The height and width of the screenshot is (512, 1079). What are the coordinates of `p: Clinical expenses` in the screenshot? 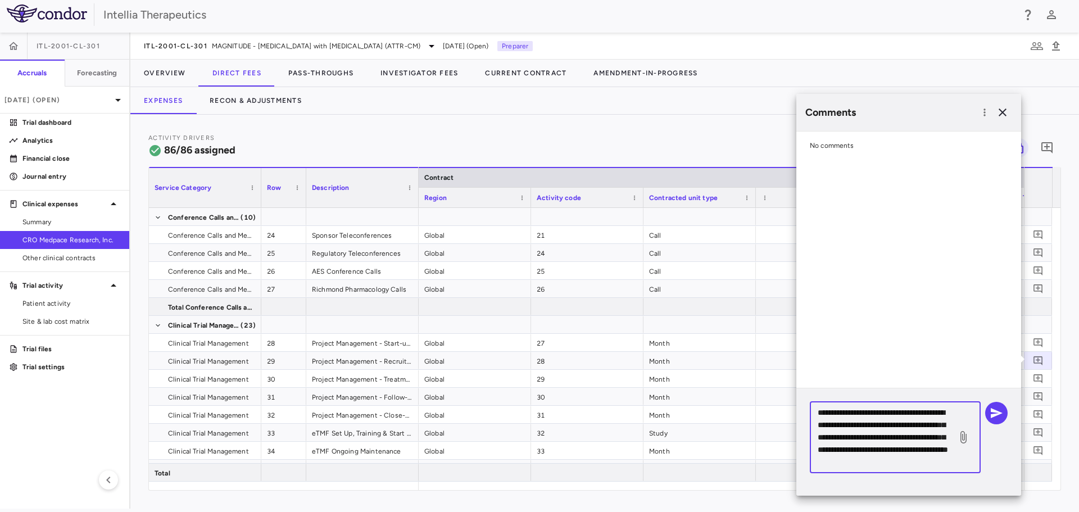 It's located at (65, 204).